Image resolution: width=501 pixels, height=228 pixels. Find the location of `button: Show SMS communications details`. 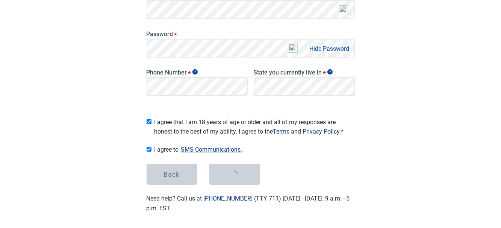

button: Show SMS communications details is located at coordinates (211, 149).